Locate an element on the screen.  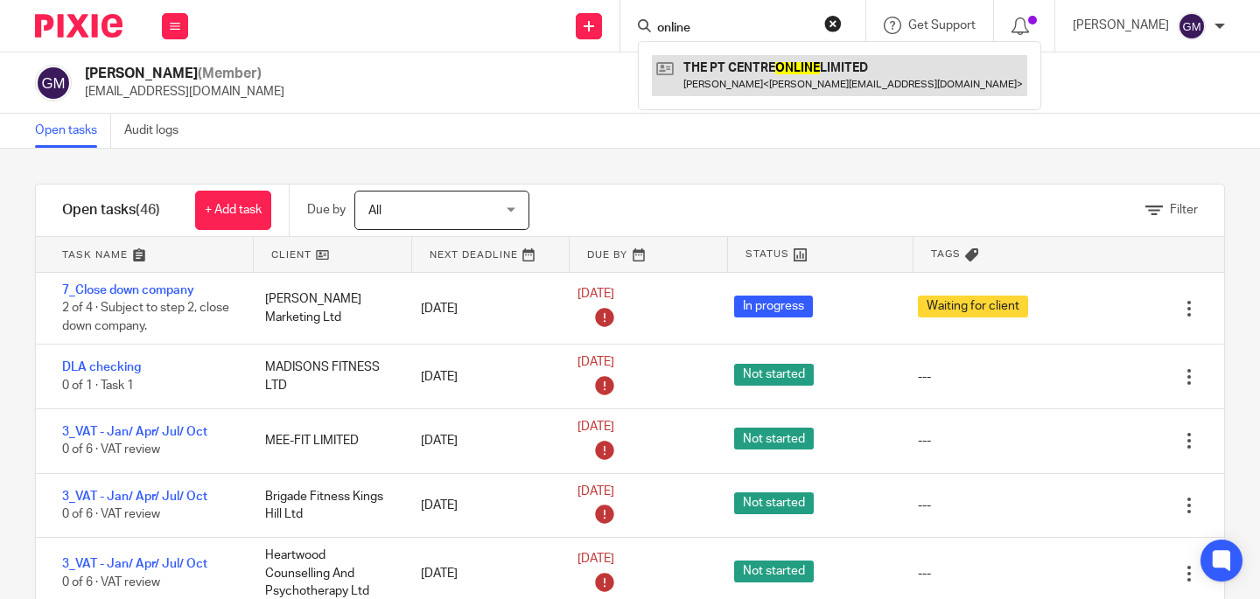
a: Audit logs is located at coordinates (158, 130).